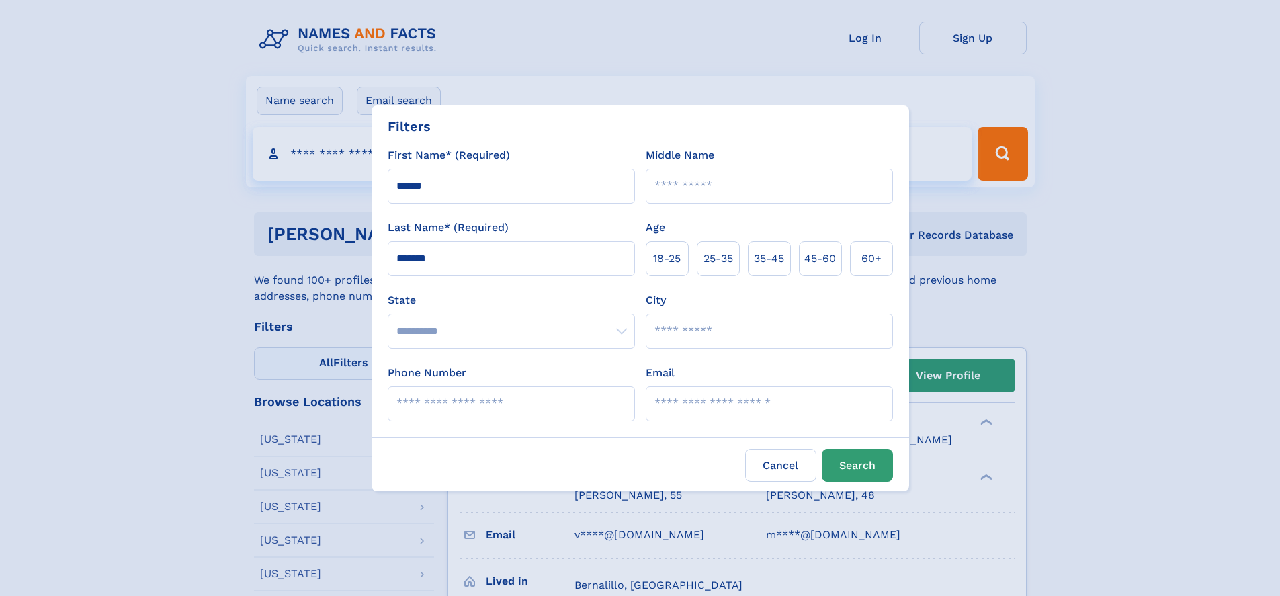  Describe the element at coordinates (666, 259) in the screenshot. I see `span: 18‑25` at that location.